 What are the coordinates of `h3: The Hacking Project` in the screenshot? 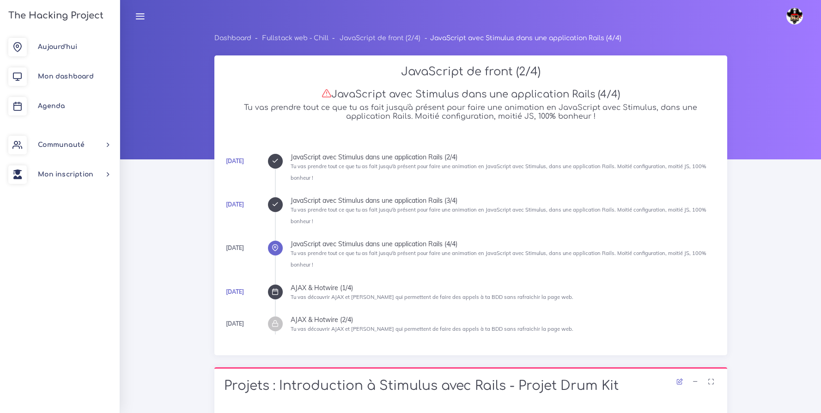 It's located at (55, 16).